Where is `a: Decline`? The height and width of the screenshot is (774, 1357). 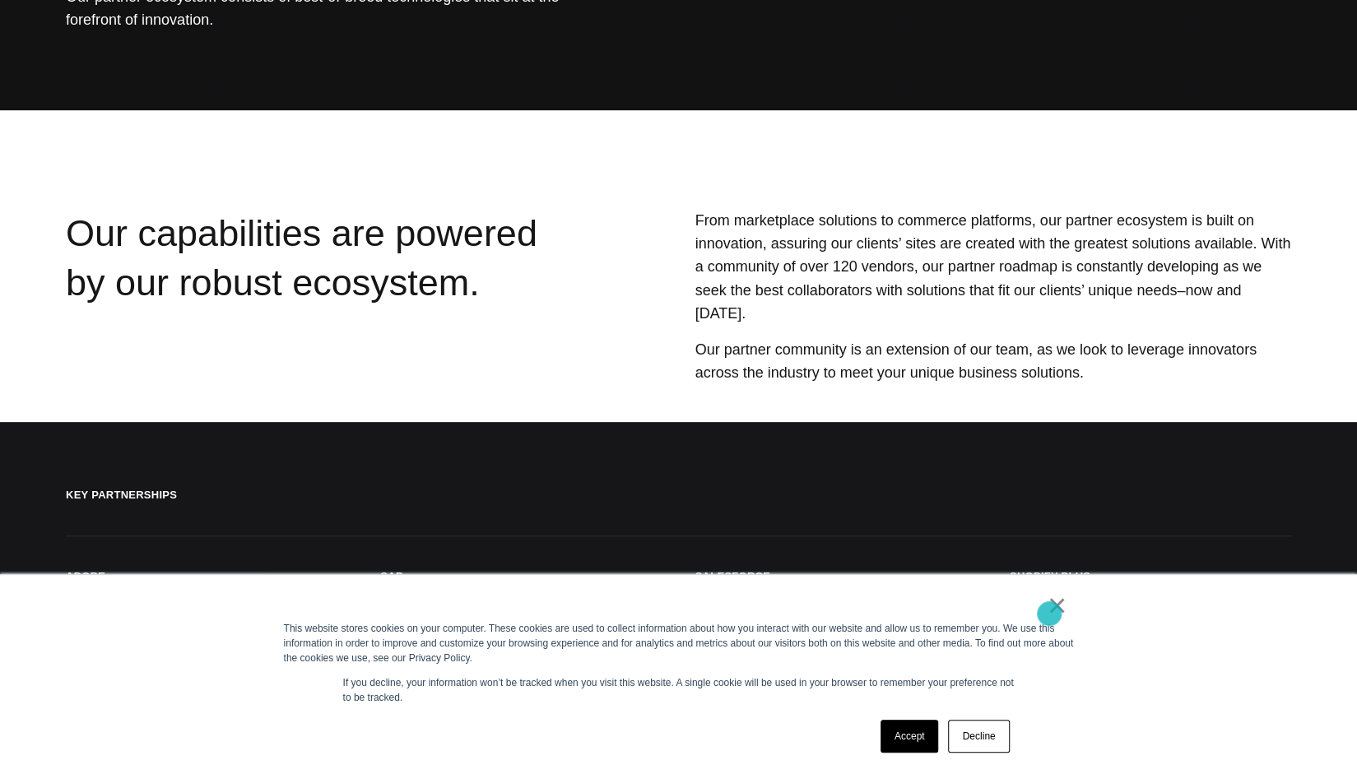
a: Decline is located at coordinates (978, 736).